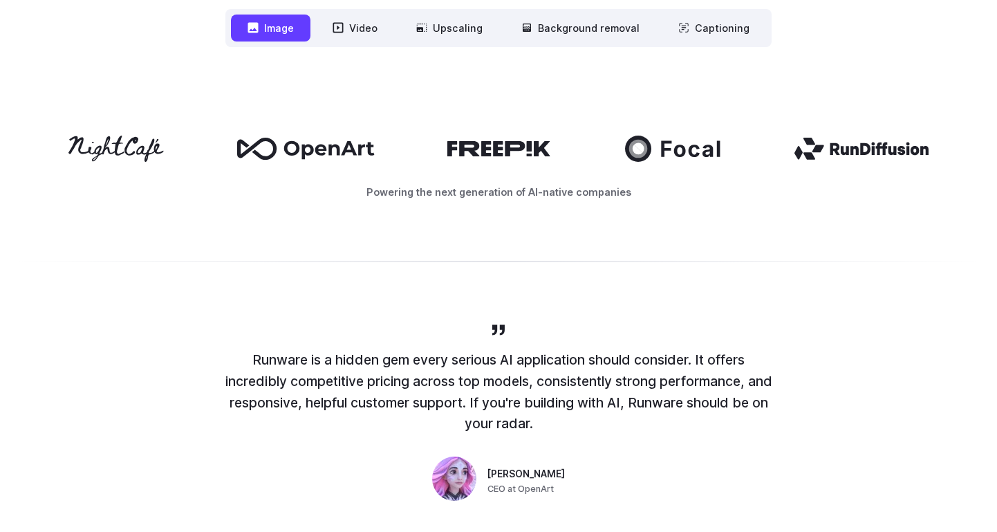  Describe the element at coordinates (454, 478) in the screenshot. I see `img: Person` at that location.